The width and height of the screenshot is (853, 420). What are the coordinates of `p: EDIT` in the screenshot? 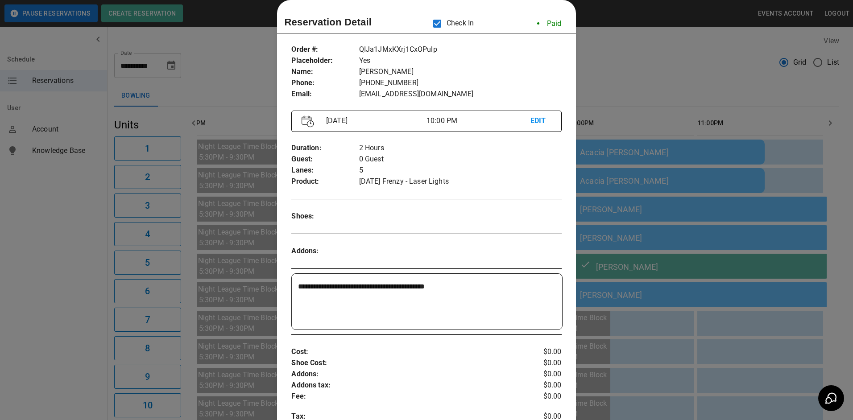 It's located at (541, 121).